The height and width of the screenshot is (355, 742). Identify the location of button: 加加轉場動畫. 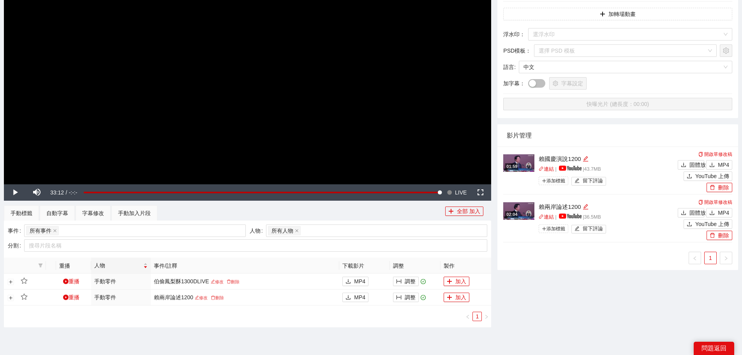
(618, 14).